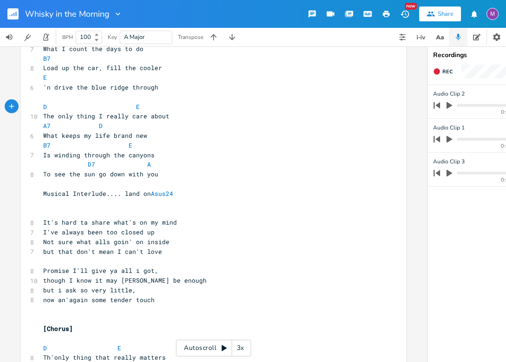 The image size is (506, 362). What do you see at coordinates (99, 300) in the screenshot?
I see `span: now an'again some tender touch` at bounding box center [99, 300].